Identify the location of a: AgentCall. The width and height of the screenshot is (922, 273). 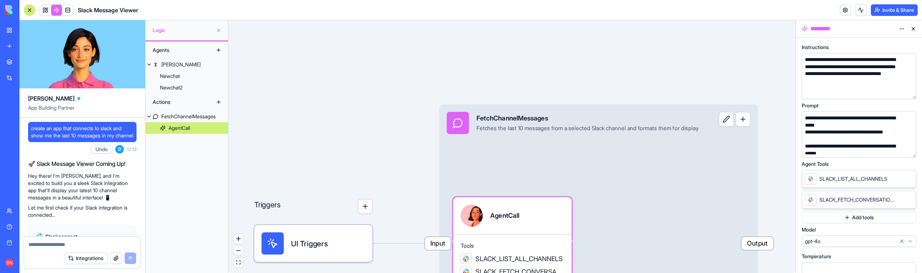
(186, 128).